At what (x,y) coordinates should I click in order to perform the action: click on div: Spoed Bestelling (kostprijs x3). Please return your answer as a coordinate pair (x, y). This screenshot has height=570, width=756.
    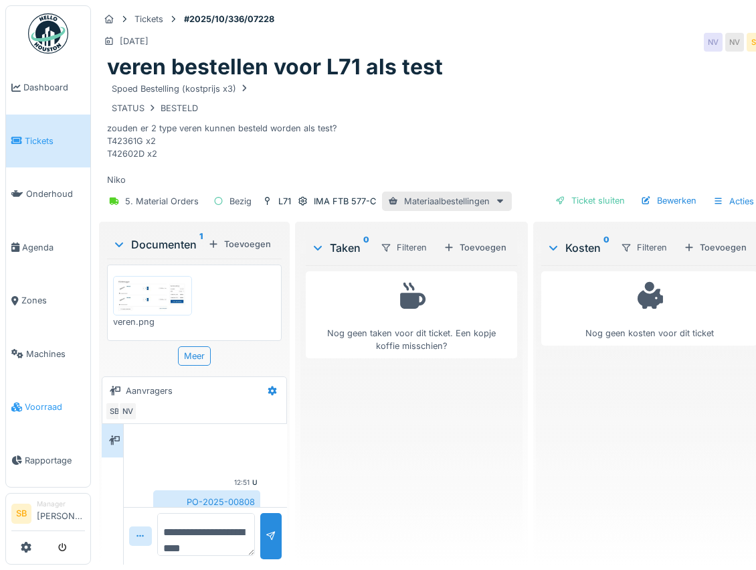
    Looking at the image, I should click on (181, 88).